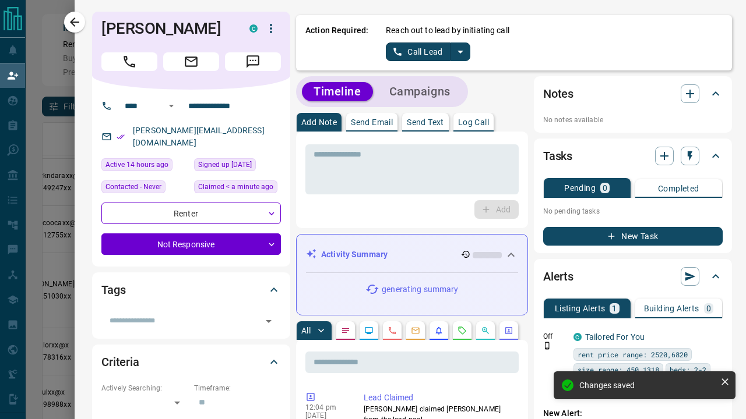  Describe the element at coordinates (419, 91) in the screenshot. I see `button: Campaigns` at that location.